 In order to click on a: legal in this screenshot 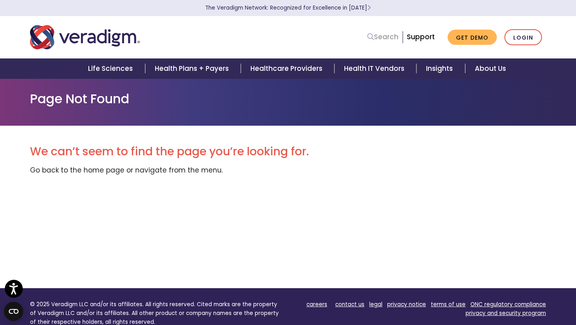, I will do `click(376, 304)`.